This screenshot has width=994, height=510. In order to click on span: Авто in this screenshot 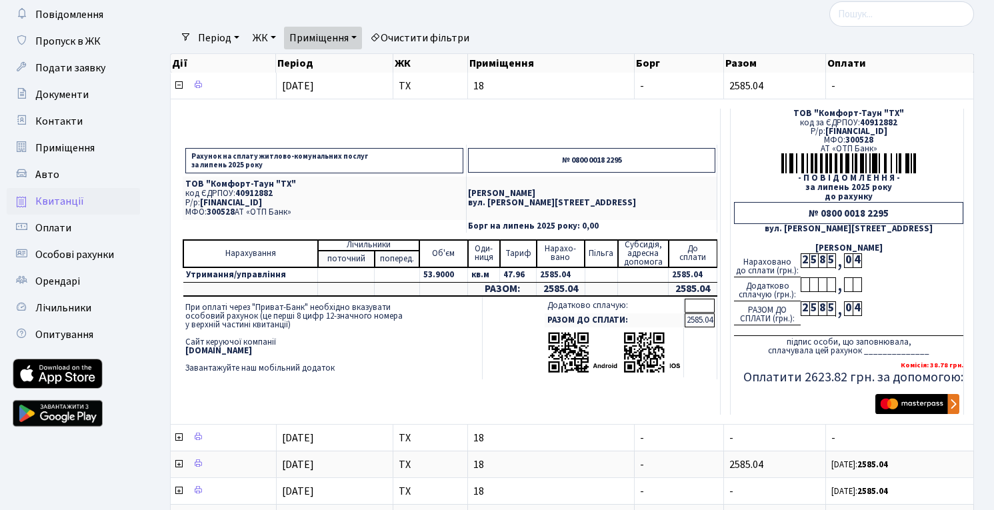, I will do `click(47, 175)`.